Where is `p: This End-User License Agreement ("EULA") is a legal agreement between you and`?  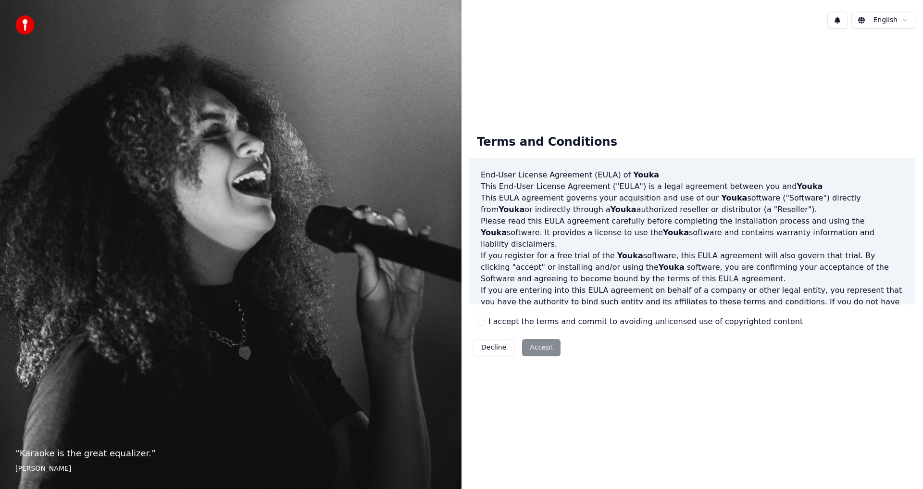
p: This End-User License Agreement ("EULA") is a legal agreement between you and is located at coordinates (692, 187).